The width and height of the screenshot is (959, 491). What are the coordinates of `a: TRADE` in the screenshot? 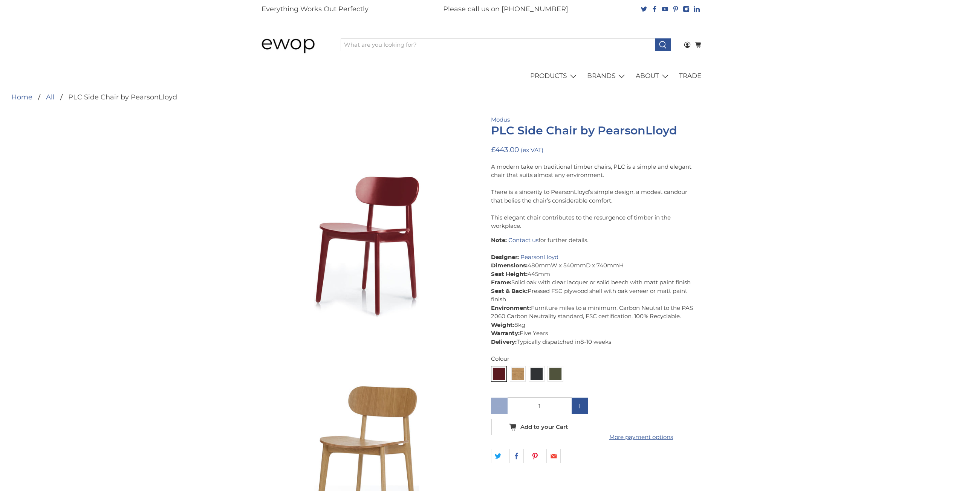 It's located at (690, 76).